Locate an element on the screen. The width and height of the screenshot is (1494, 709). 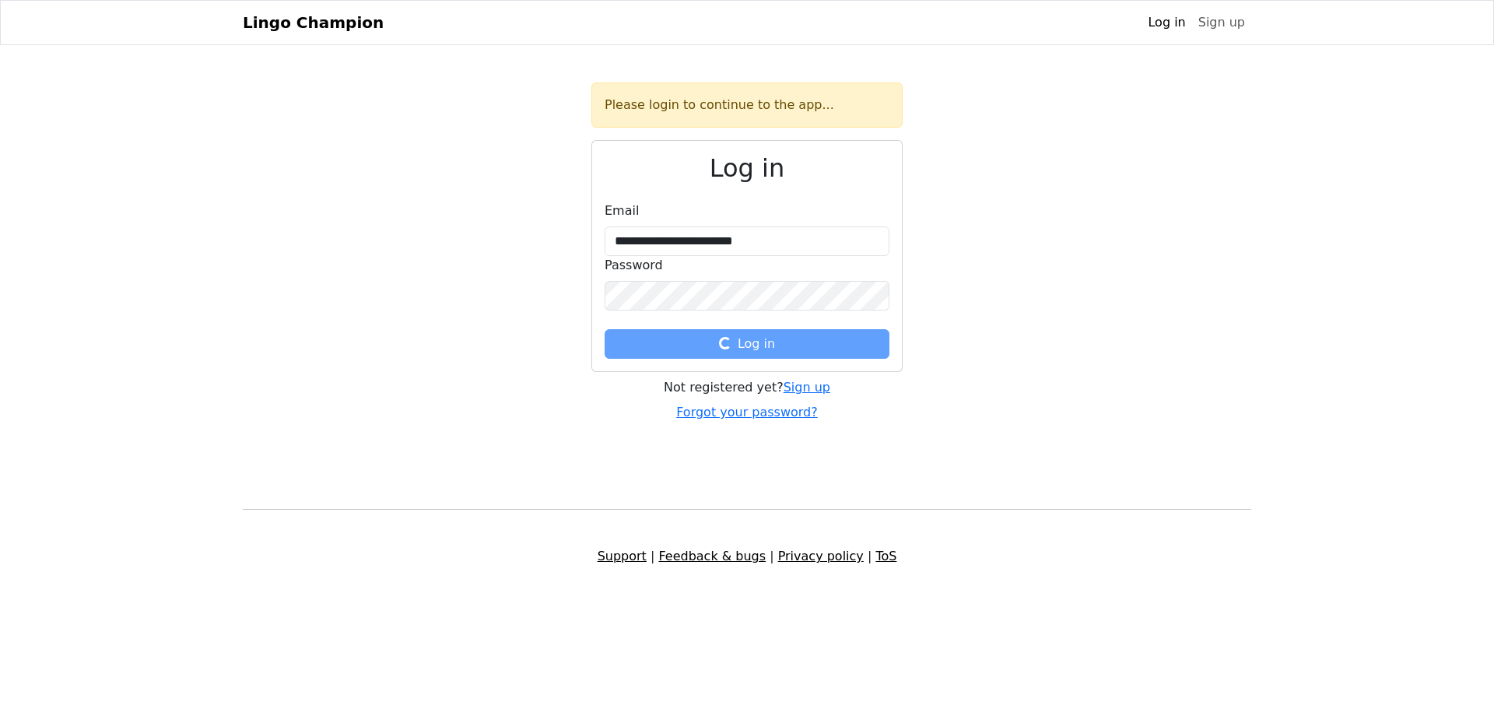
a: Support is located at coordinates (622, 555).